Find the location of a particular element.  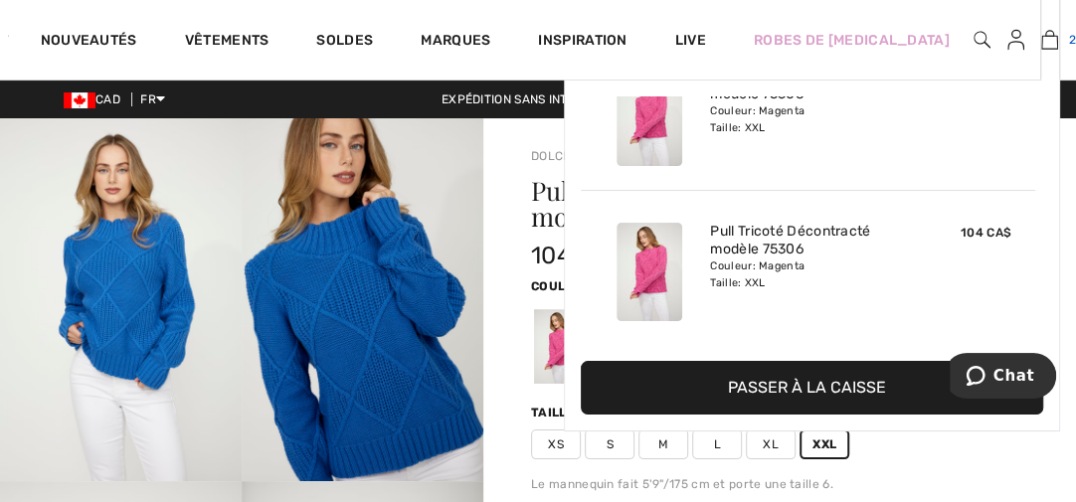

img: 1ère Avenue is located at coordinates (8, 36).